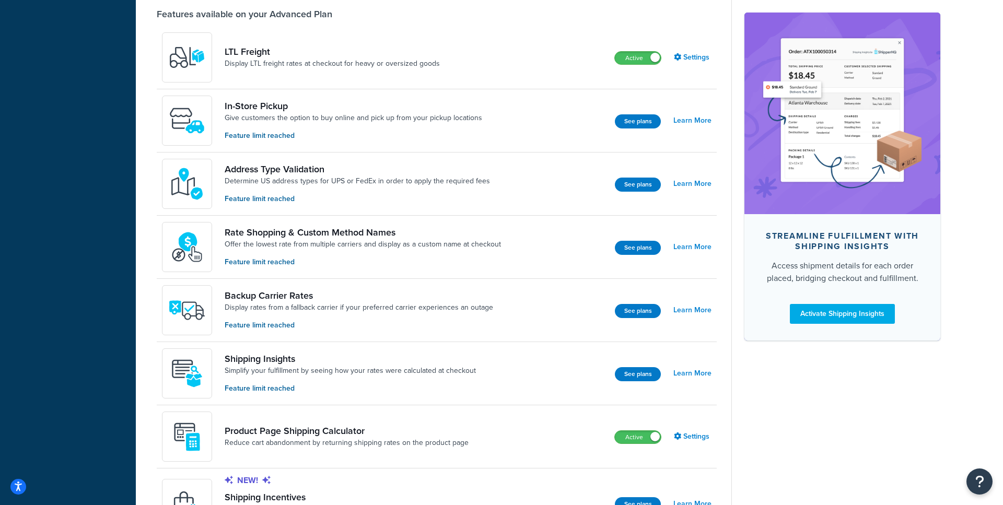 This screenshot has width=1003, height=505. What do you see at coordinates (350, 359) in the screenshot?
I see `a: Shipping Insights` at bounding box center [350, 359].